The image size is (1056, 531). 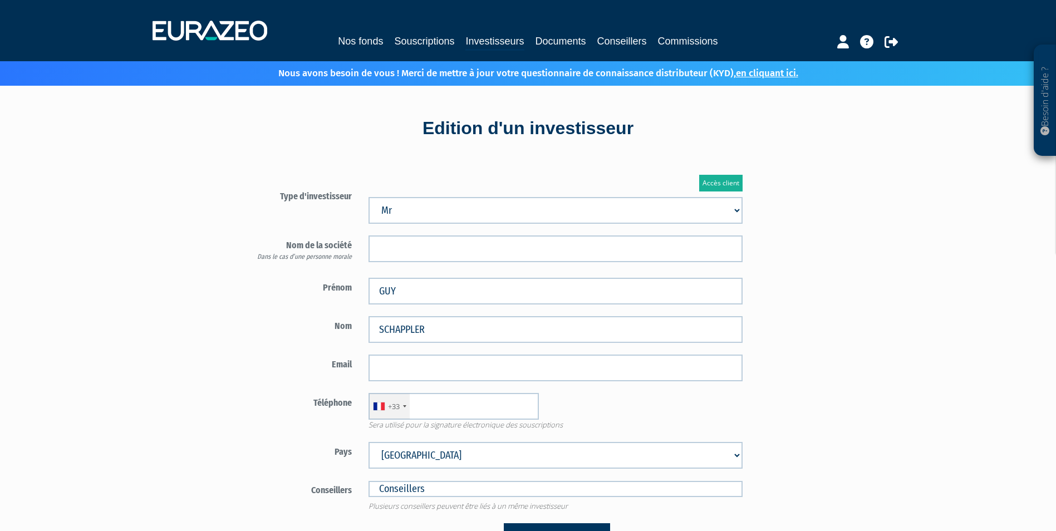 I want to click on div: France: +33, so click(x=389, y=406).